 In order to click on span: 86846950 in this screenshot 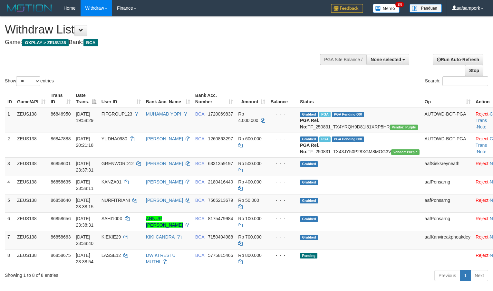, I will do `click(61, 114)`.